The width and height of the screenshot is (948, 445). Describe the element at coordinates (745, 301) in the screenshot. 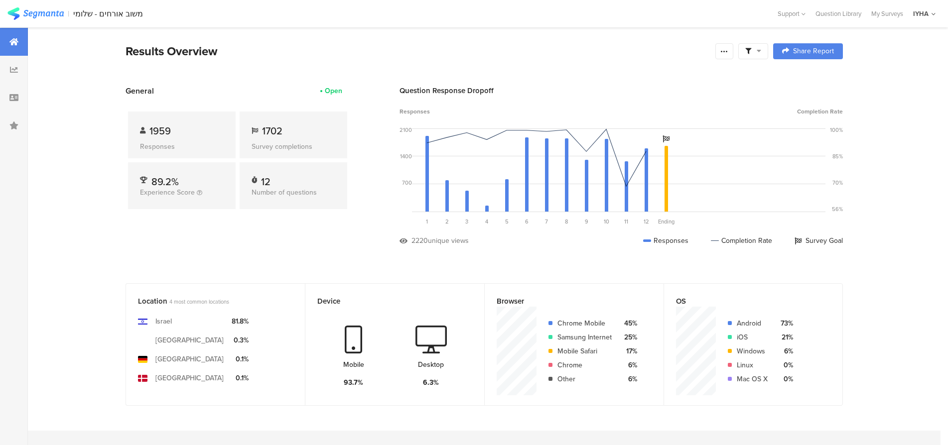

I see `div: OS` at that location.